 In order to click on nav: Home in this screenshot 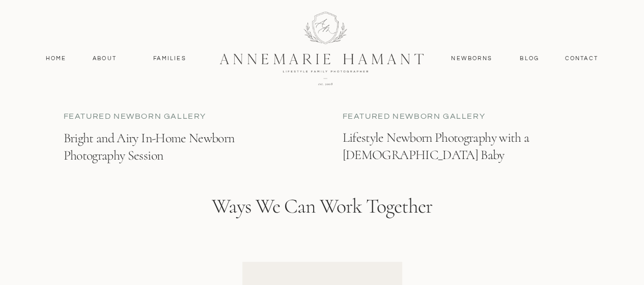, I will do `click(56, 59)`.